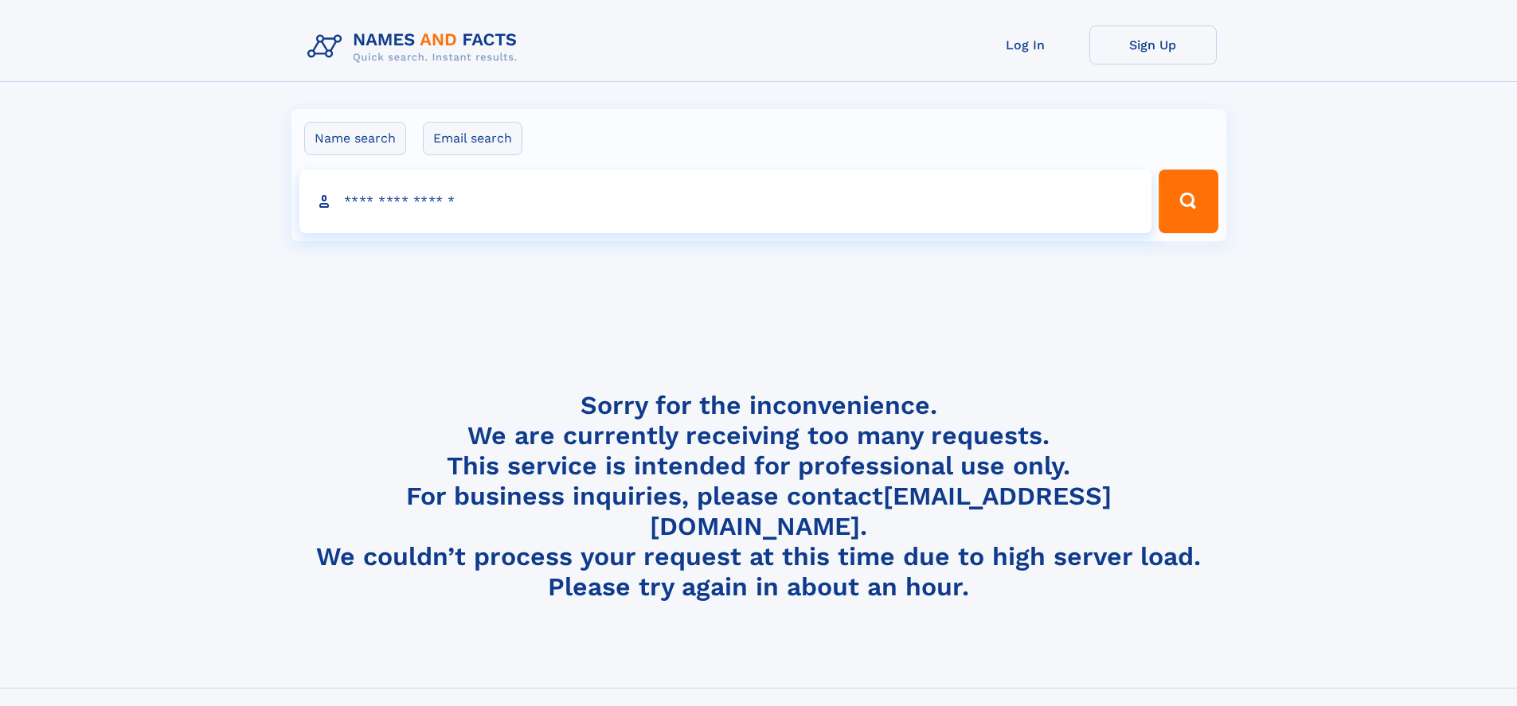 Image resolution: width=1517 pixels, height=706 pixels. What do you see at coordinates (1026, 45) in the screenshot?
I see `a: Log In` at bounding box center [1026, 45].